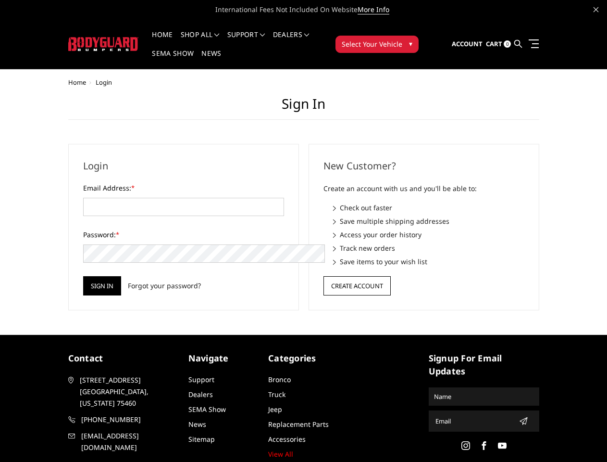 Image resolution: width=607 pixels, height=462 pixels. I want to click on p: Create an account with us and you'll be able to:, so click(424, 188).